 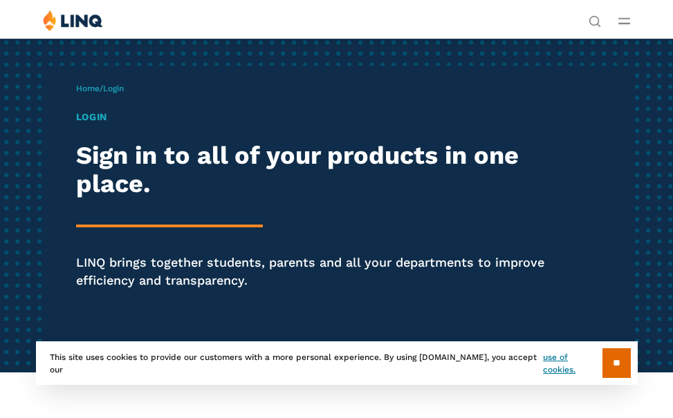 What do you see at coordinates (337, 170) in the screenshot?
I see `h2: Sign in to all of your products in one place.` at bounding box center [337, 170].